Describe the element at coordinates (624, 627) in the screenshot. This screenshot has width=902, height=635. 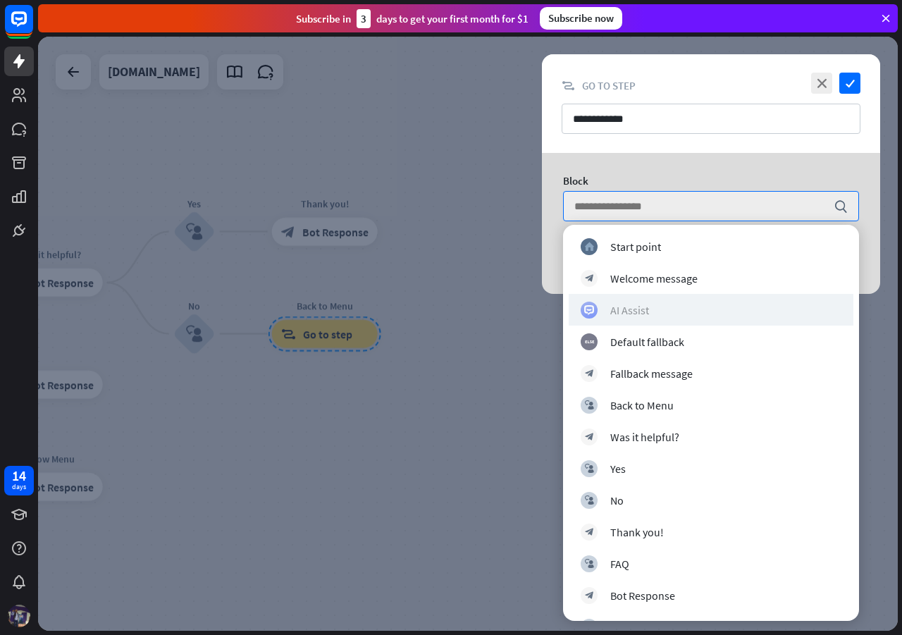
I see `div: Menu` at that location.